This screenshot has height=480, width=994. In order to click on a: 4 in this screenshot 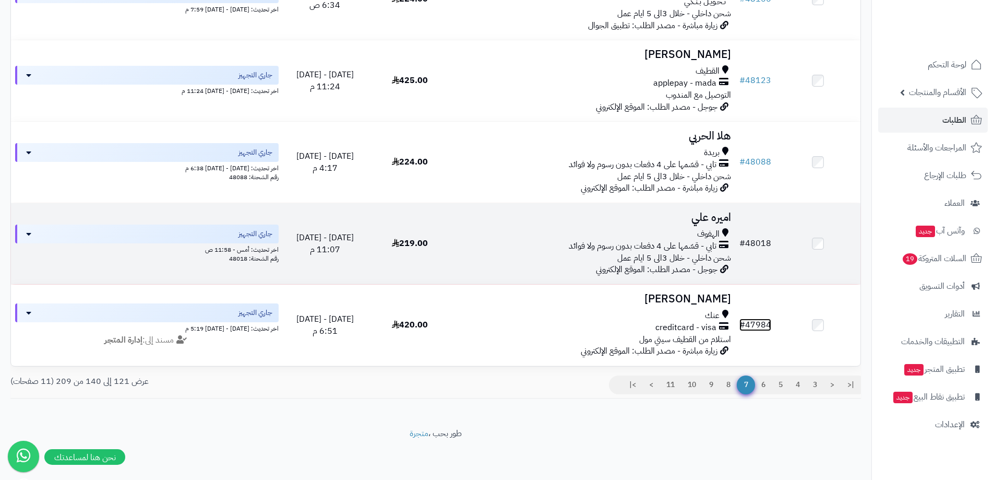, I will do `click(798, 385)`.